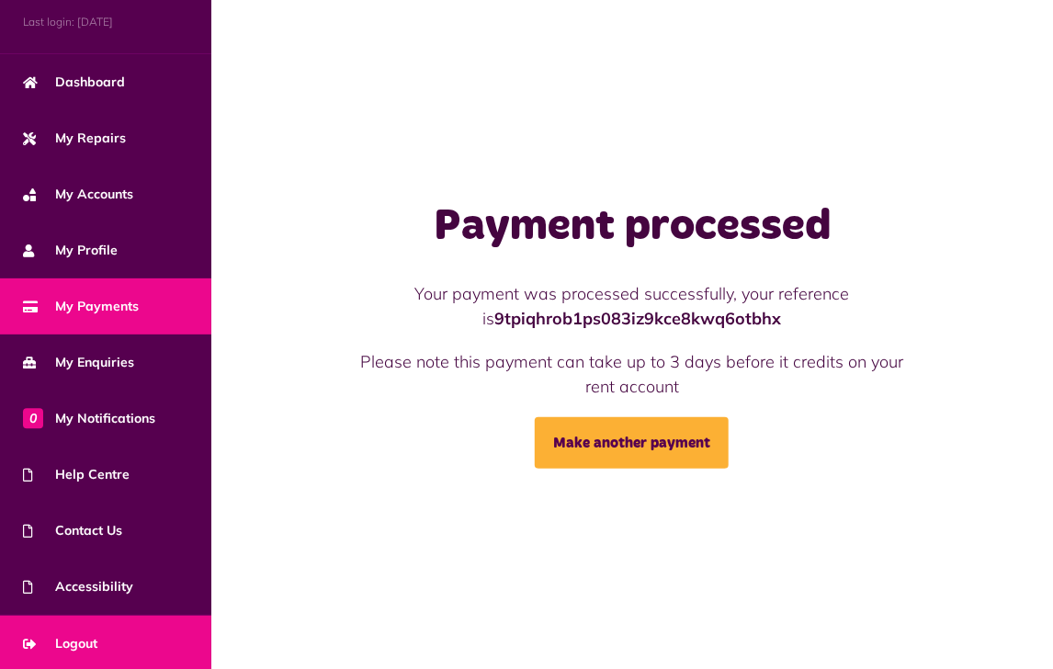 This screenshot has height=669, width=1053. I want to click on span: My Enquiries, so click(78, 362).